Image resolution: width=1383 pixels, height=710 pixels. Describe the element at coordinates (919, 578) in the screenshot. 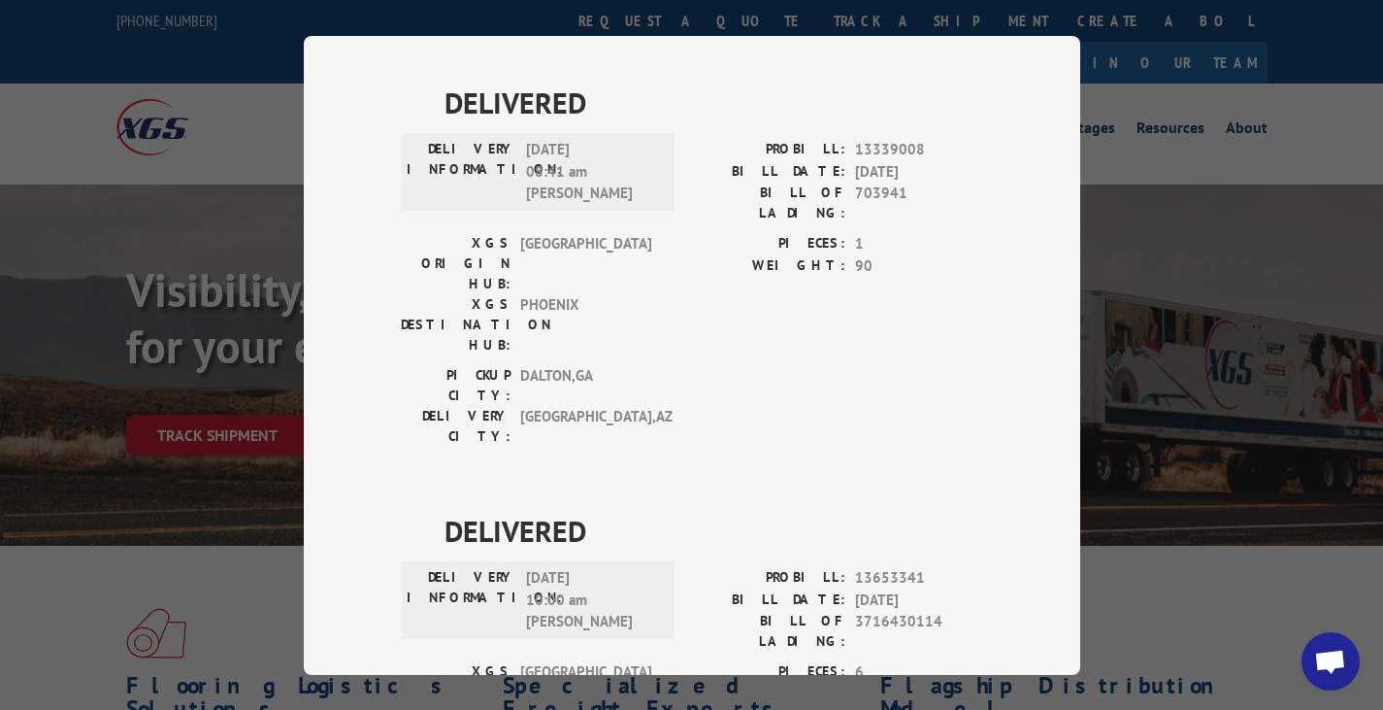

I see `span: 13653341` at that location.